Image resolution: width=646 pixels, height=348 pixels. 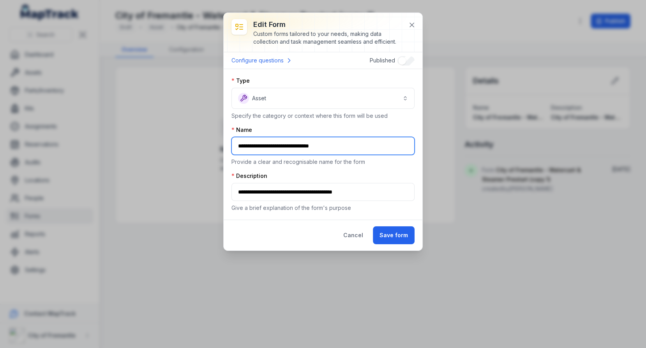 What do you see at coordinates (249, 176) in the screenshot?
I see `label: Description` at bounding box center [249, 176].